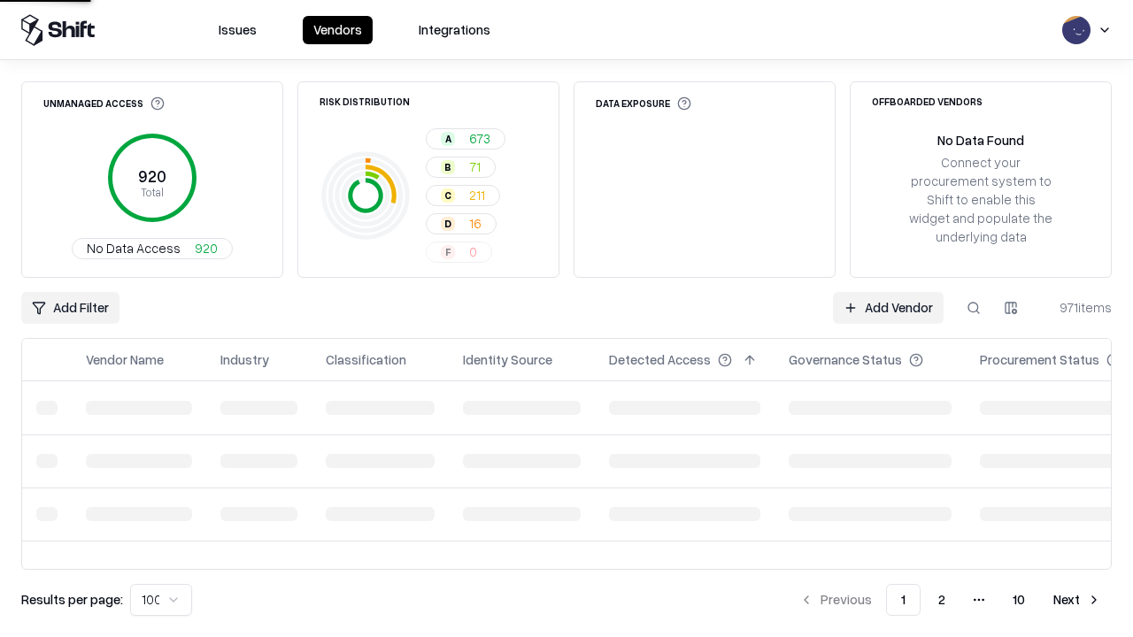 The height and width of the screenshot is (637, 1133). Describe the element at coordinates (1039, 359) in the screenshot. I see `div: Procurement Status` at that location.